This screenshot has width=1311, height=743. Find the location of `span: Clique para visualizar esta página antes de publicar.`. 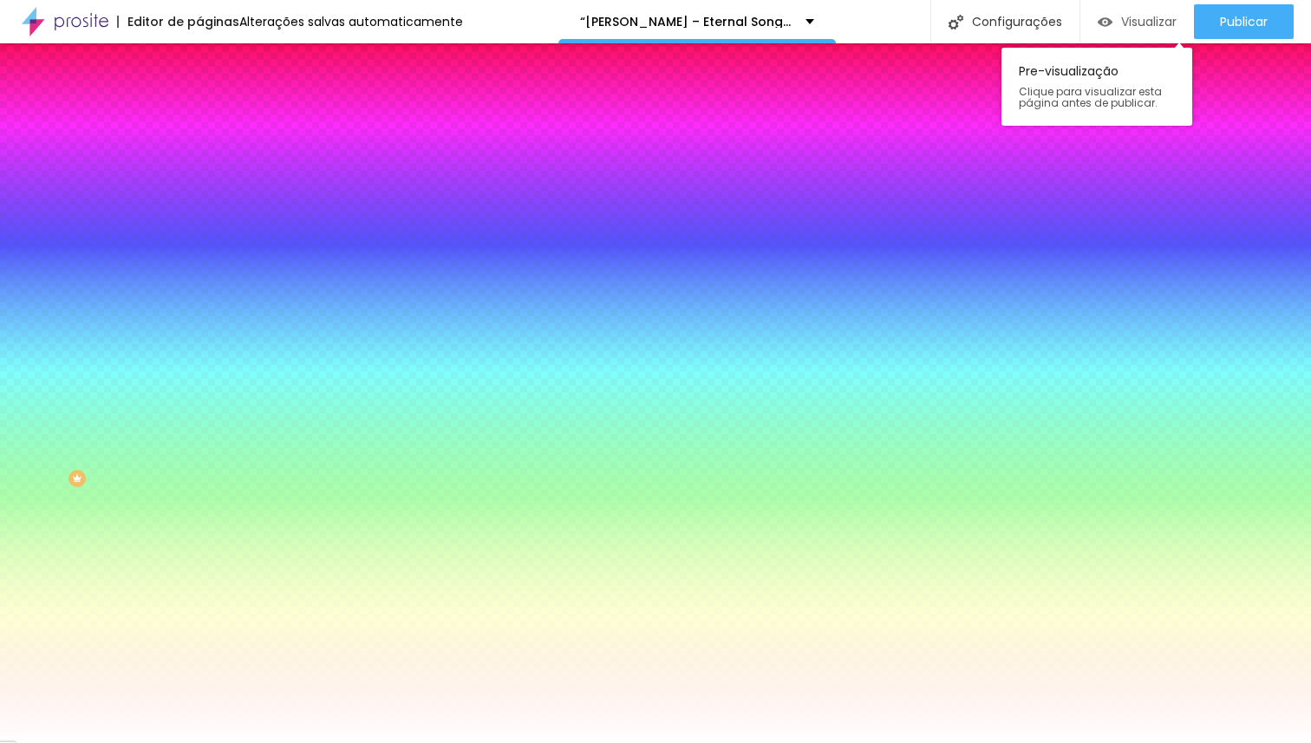

span: Clique para visualizar esta página antes de publicar. is located at coordinates (1097, 97).